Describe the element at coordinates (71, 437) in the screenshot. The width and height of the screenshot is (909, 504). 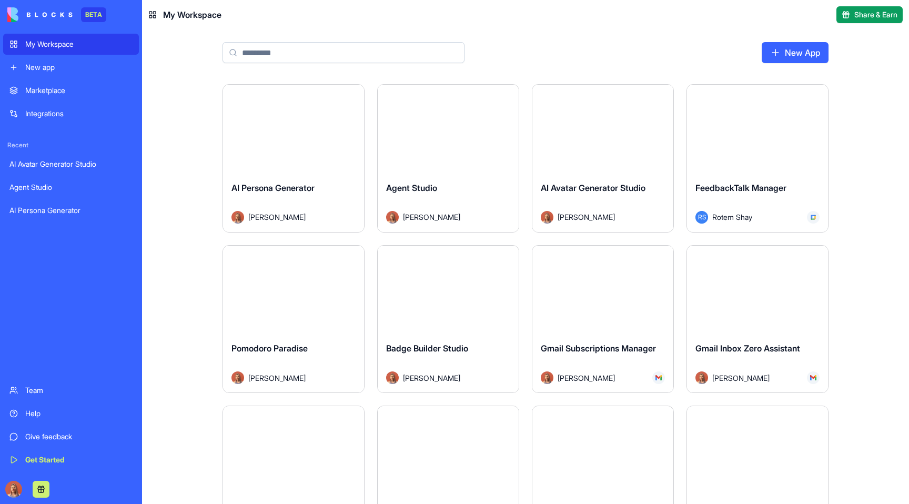
I see `a: Give feedback` at that location.